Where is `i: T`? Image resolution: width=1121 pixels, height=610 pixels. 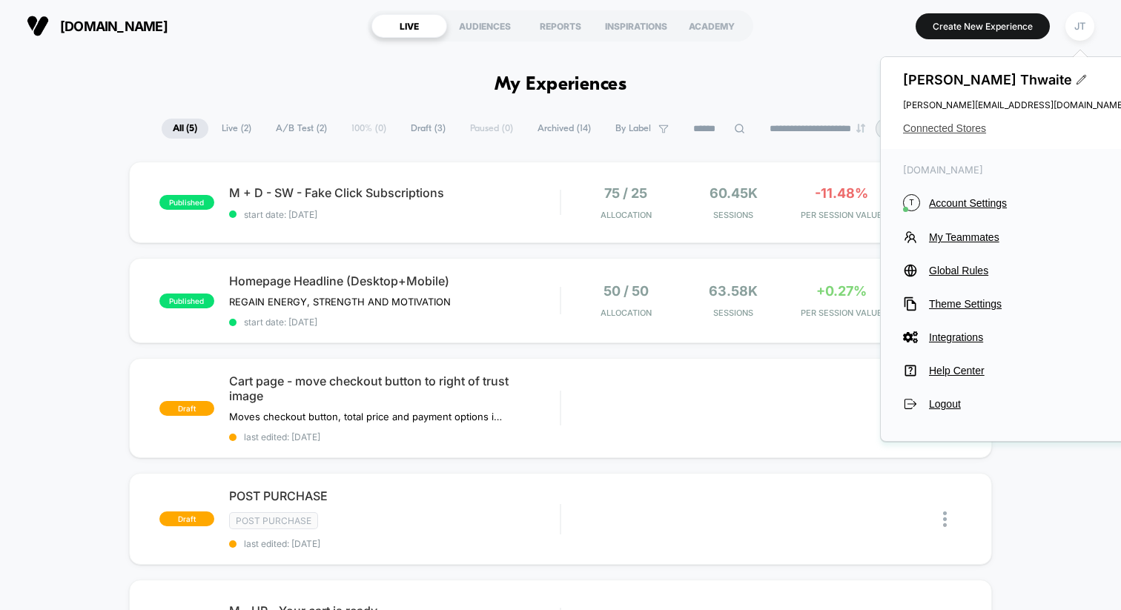 i: T is located at coordinates (911, 202).